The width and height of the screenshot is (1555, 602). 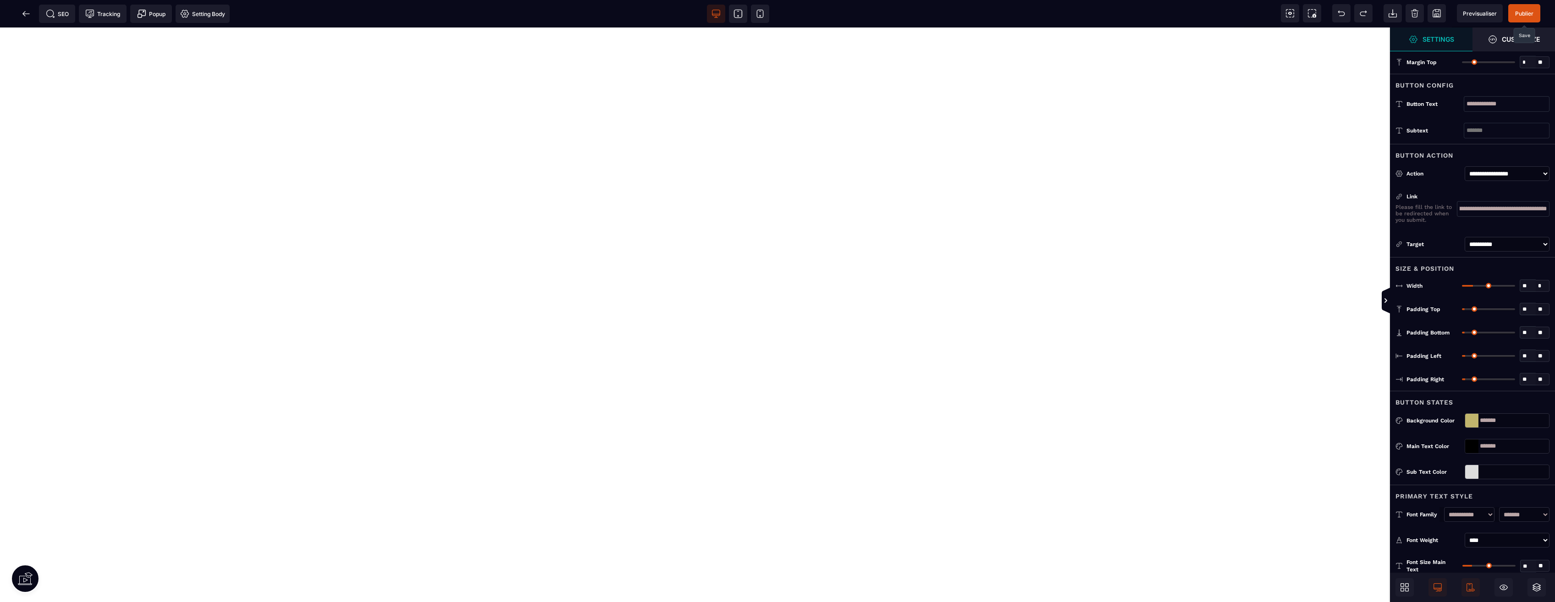 I want to click on span: Settings, so click(x=1431, y=39).